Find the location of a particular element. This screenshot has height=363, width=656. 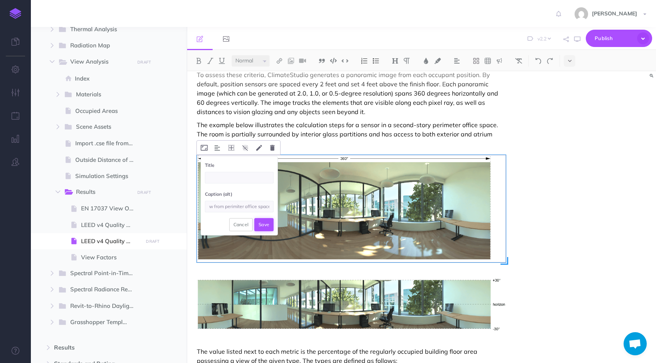

img: logo-mark.svg is located at coordinates (15, 14).